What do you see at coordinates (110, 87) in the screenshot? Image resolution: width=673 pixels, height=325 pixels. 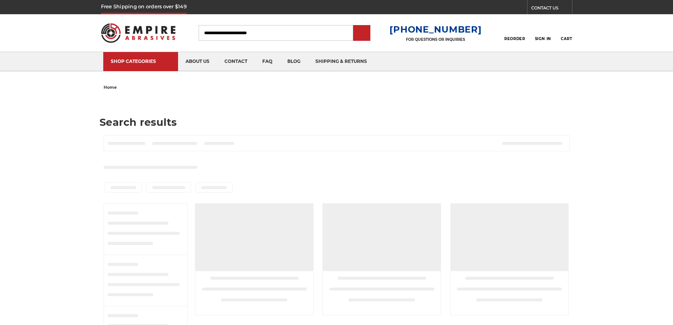 I see `span: home` at bounding box center [110, 87].